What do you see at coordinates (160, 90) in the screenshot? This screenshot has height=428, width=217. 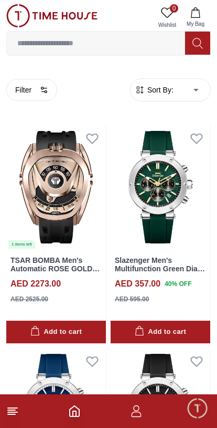 I see `span: Sort By:` at bounding box center [160, 90].